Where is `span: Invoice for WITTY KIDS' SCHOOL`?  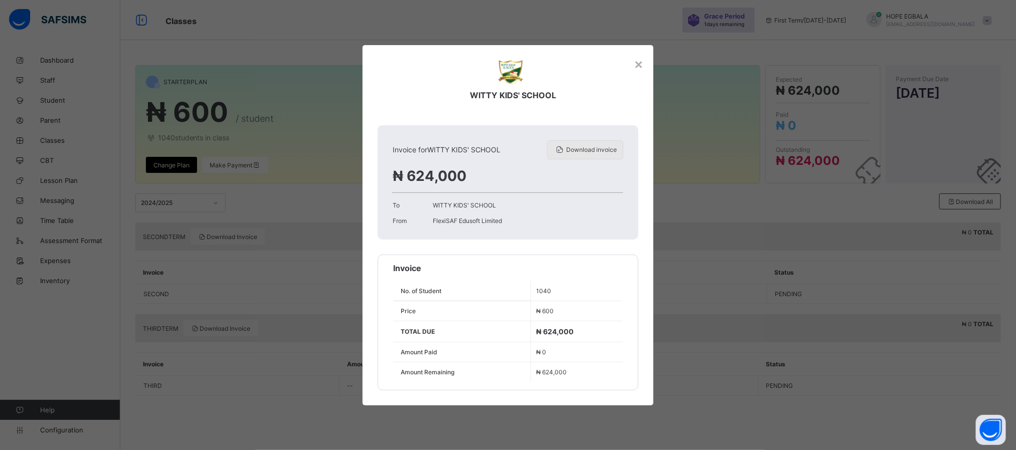
span: Invoice for WITTY KIDS' SCHOOL is located at coordinates (446, 149).